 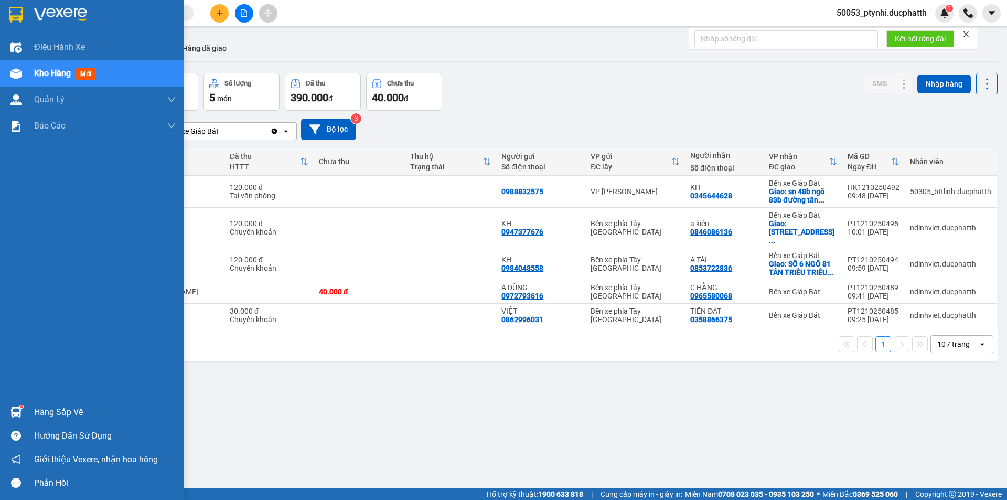 What do you see at coordinates (869, 167) in the screenshot?
I see `div: Ngày ĐH` at bounding box center [869, 167].